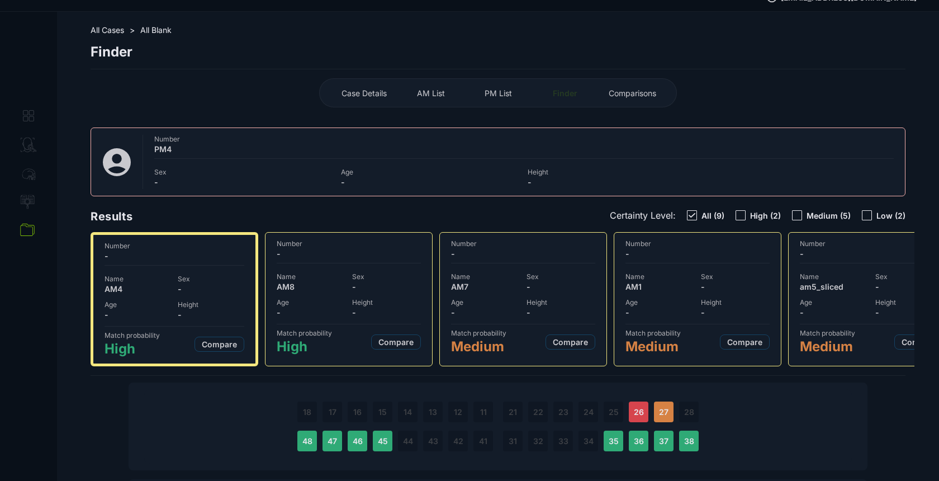  I want to click on span: 23, so click(563, 411).